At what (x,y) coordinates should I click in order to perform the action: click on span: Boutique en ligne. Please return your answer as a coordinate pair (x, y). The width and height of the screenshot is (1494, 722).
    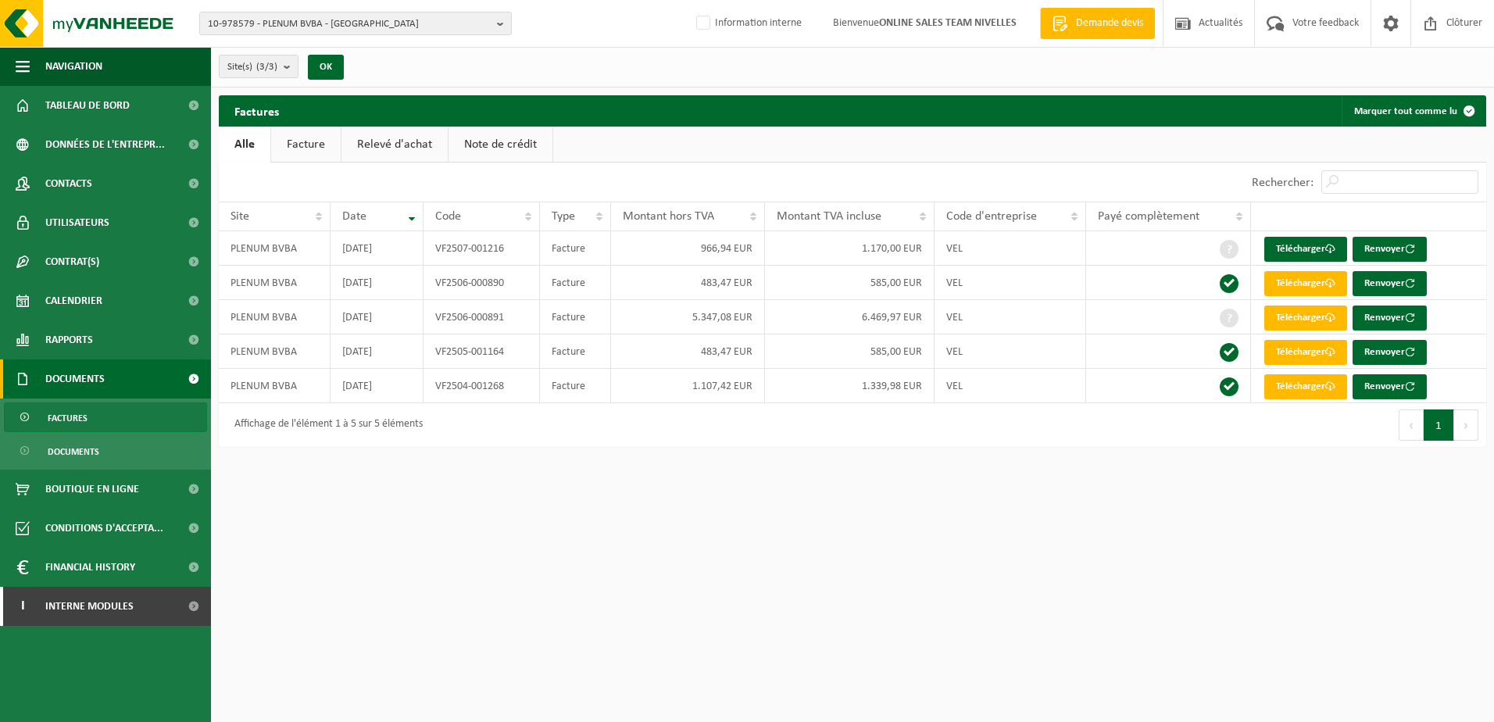
    Looking at the image, I should click on (92, 489).